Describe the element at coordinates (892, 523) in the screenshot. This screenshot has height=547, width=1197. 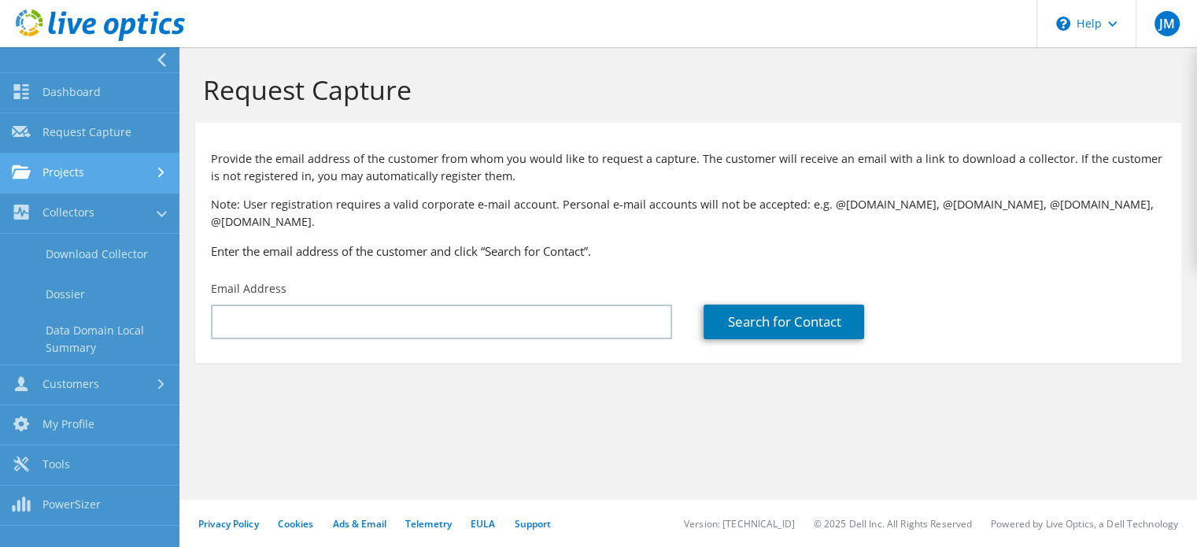
I see `li: © 2025 Dell Inc. All Rights Reserved` at that location.